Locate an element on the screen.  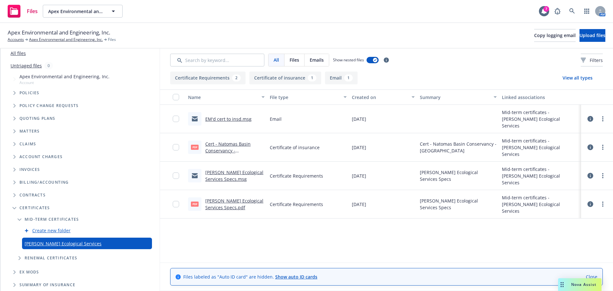
button: Filters is located at coordinates (592, 60).